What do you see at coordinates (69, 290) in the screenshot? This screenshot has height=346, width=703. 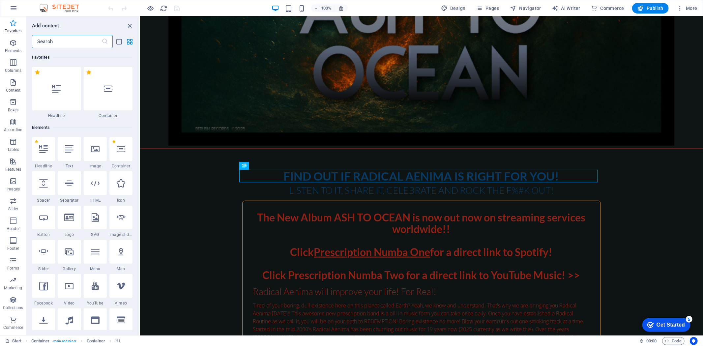 I see `div: Video` at bounding box center [69, 290].